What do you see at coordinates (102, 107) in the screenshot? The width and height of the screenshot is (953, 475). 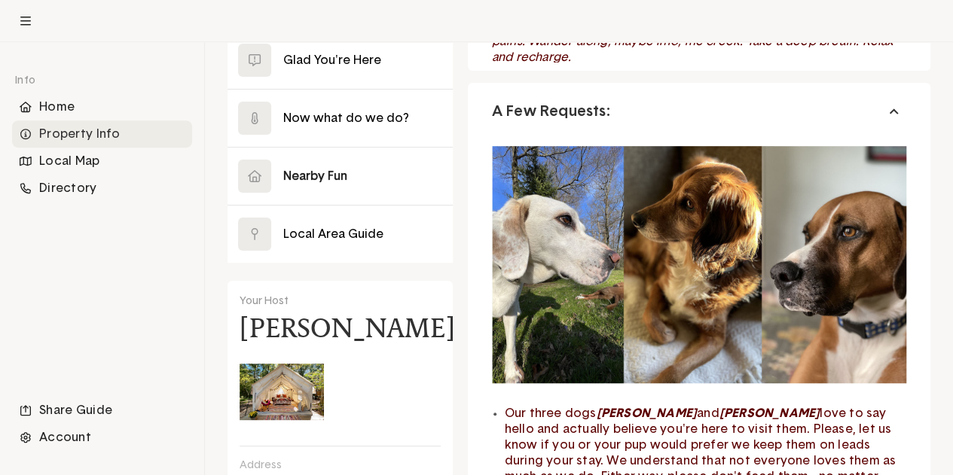 I see `div: Home` at bounding box center [102, 107].